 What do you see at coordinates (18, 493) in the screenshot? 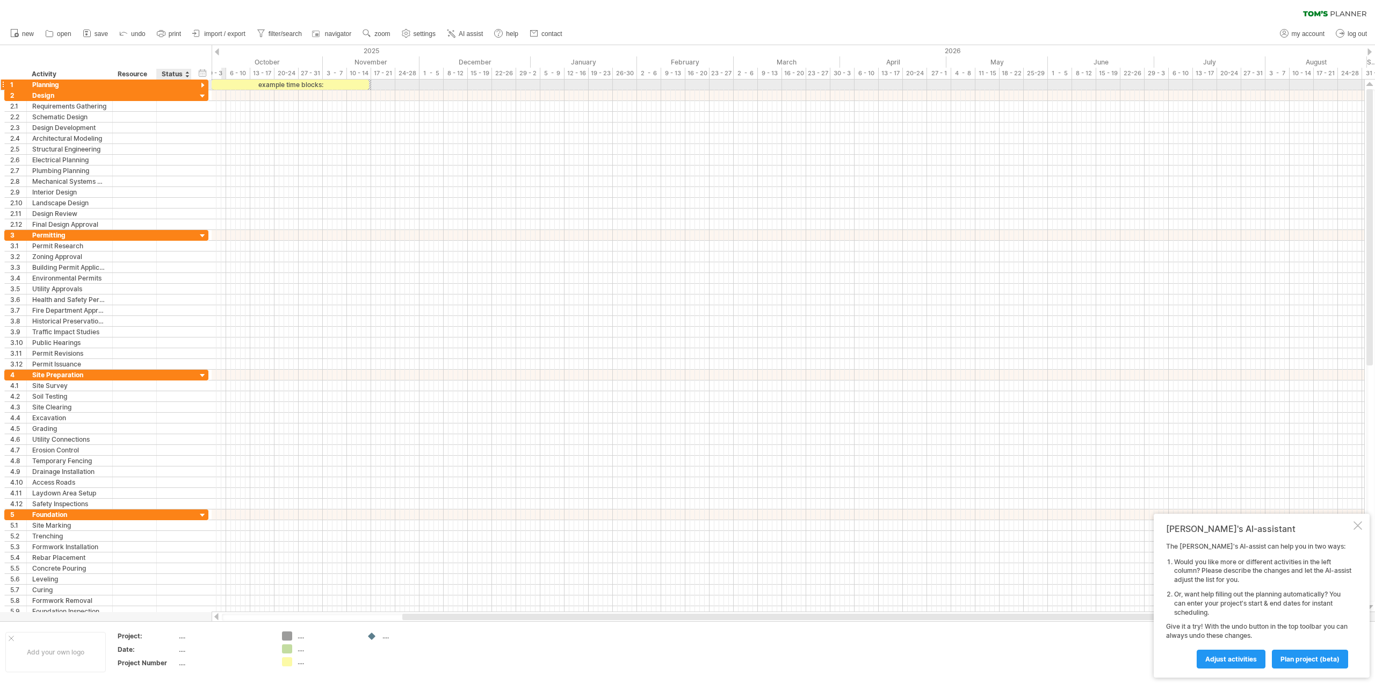
I see `div: 4.11` at bounding box center [18, 493].